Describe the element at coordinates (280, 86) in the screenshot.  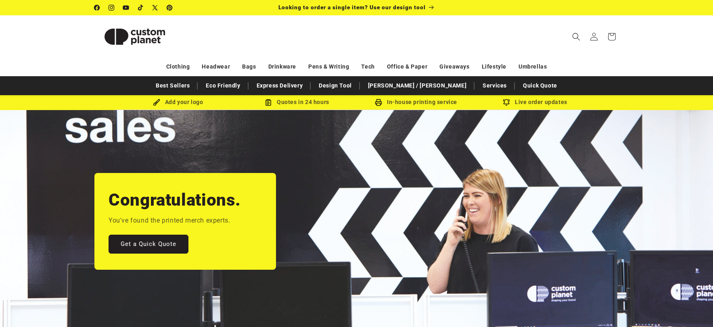
I see `a: Express Delivery` at that location.